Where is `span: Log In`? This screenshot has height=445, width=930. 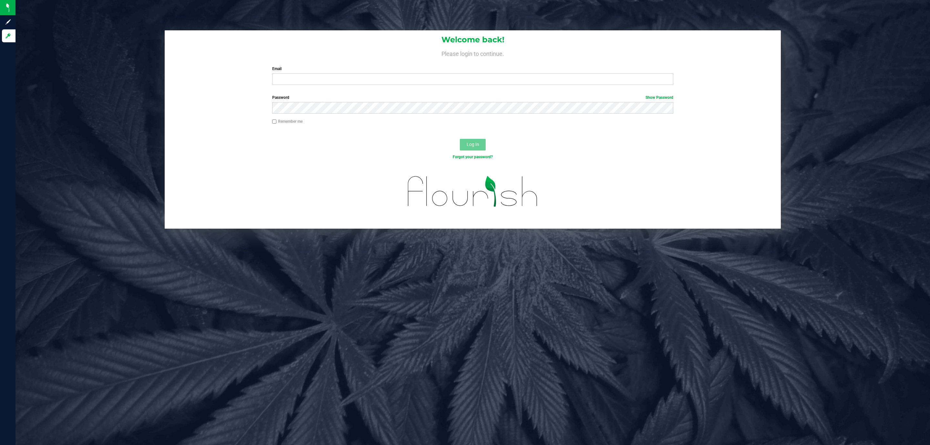
span: Log In is located at coordinates (473, 144).